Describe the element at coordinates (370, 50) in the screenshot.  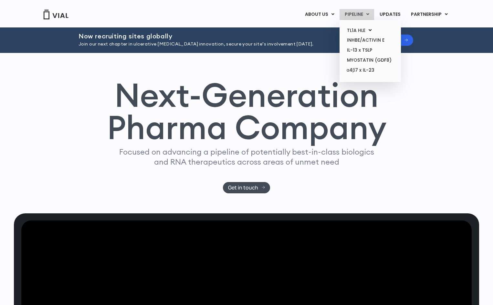
I see `a: IL-13 x TSLP` at that location.